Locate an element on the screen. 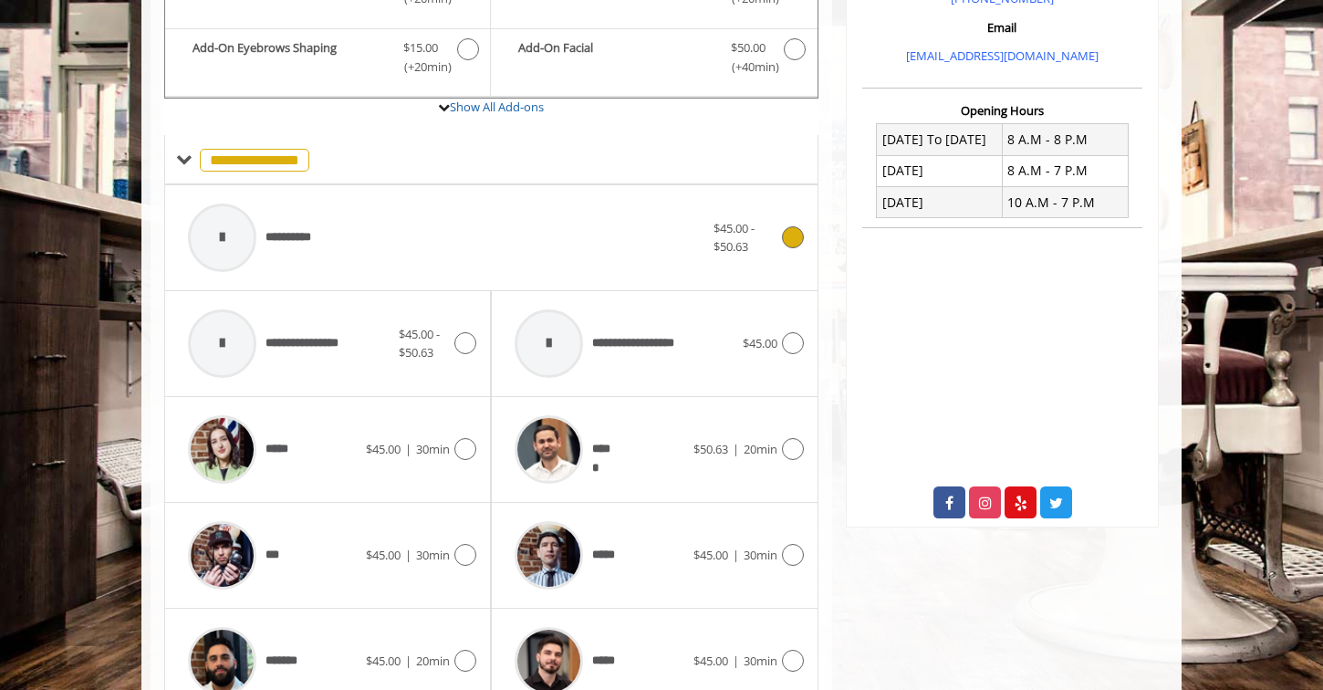  td: 8 A.M - 8 P.M is located at coordinates (1065, 140).